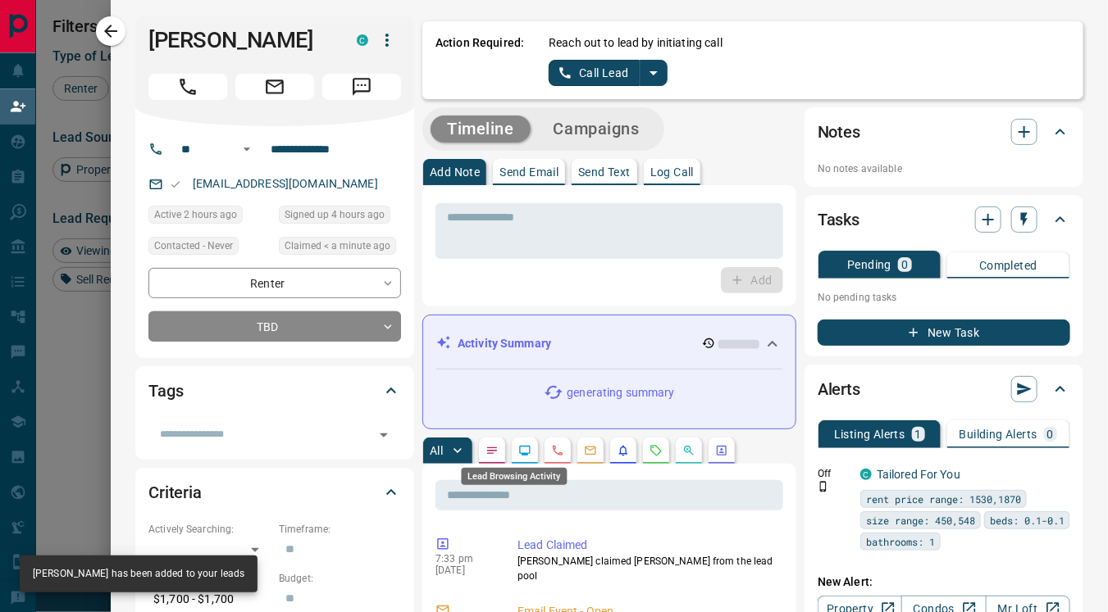 This screenshot has height=612, width=1108. Describe the element at coordinates (944, 298) in the screenshot. I see `p: No pending tasks` at that location.